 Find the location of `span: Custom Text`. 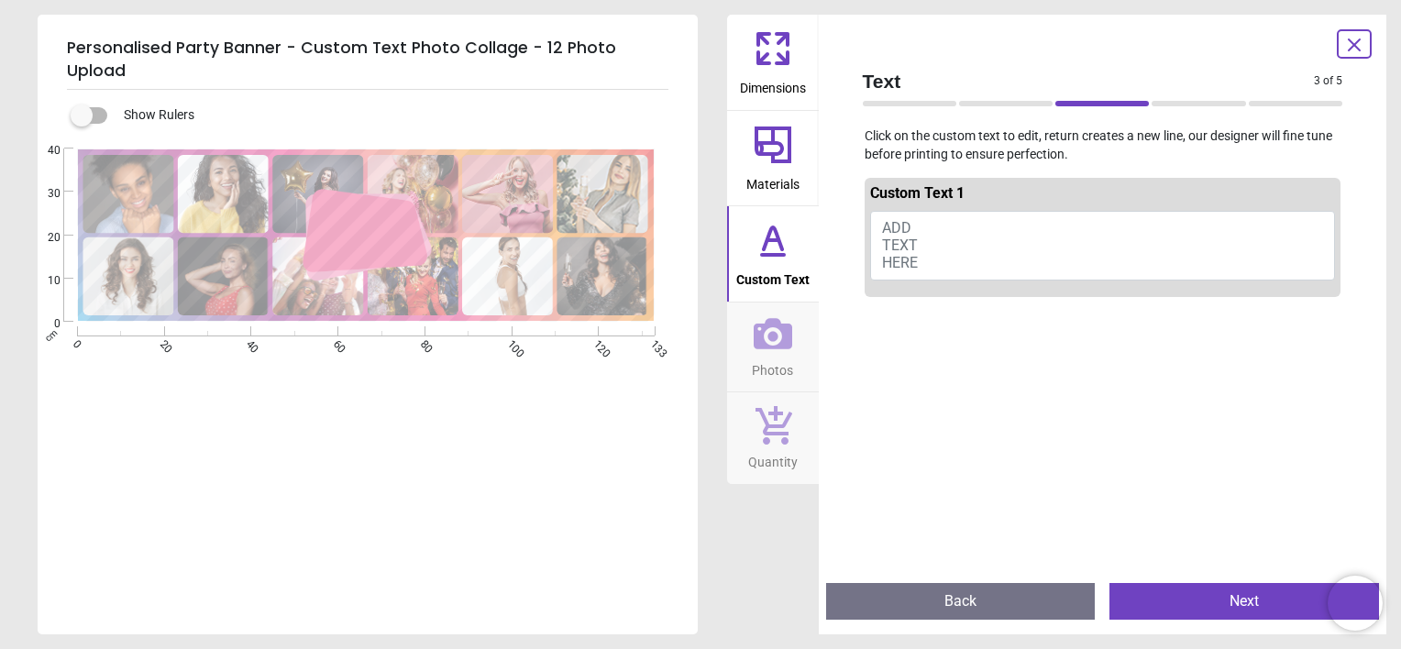

span: Custom Text is located at coordinates (773, 276).